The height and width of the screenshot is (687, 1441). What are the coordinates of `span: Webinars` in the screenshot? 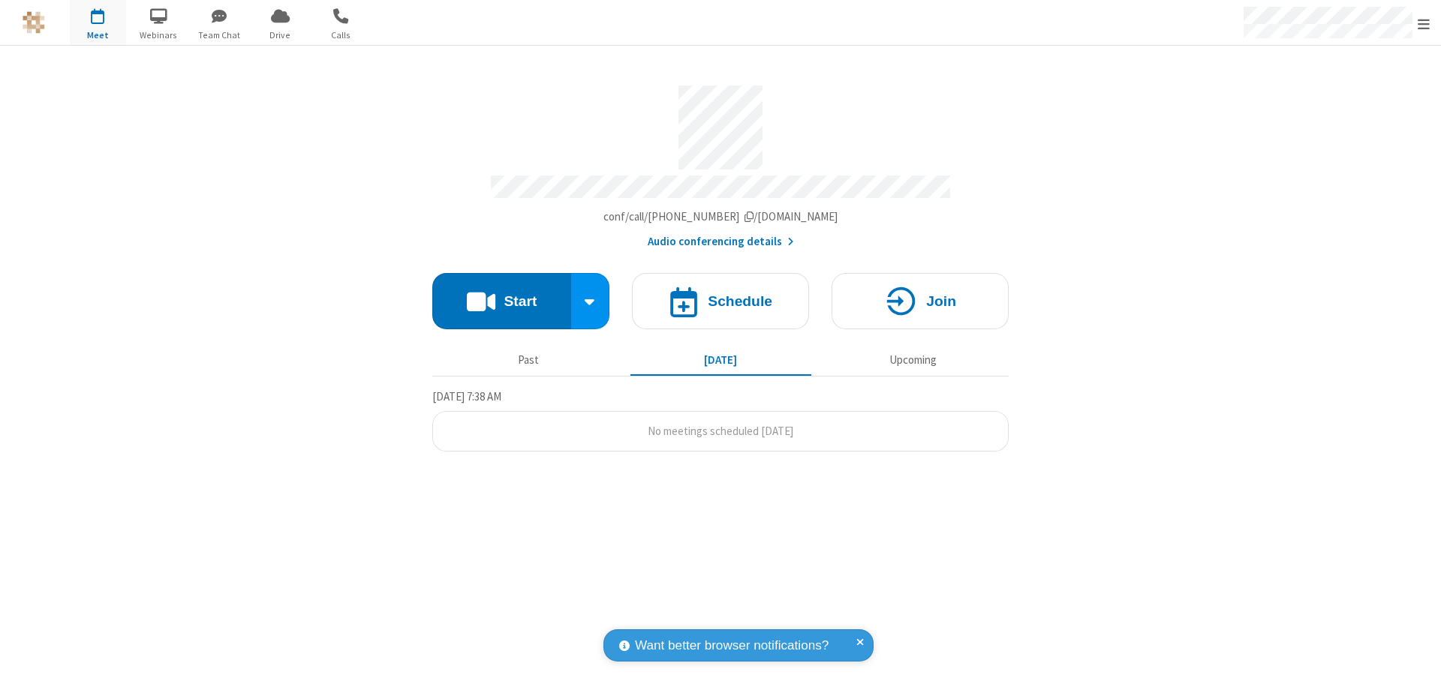 It's located at (158, 35).